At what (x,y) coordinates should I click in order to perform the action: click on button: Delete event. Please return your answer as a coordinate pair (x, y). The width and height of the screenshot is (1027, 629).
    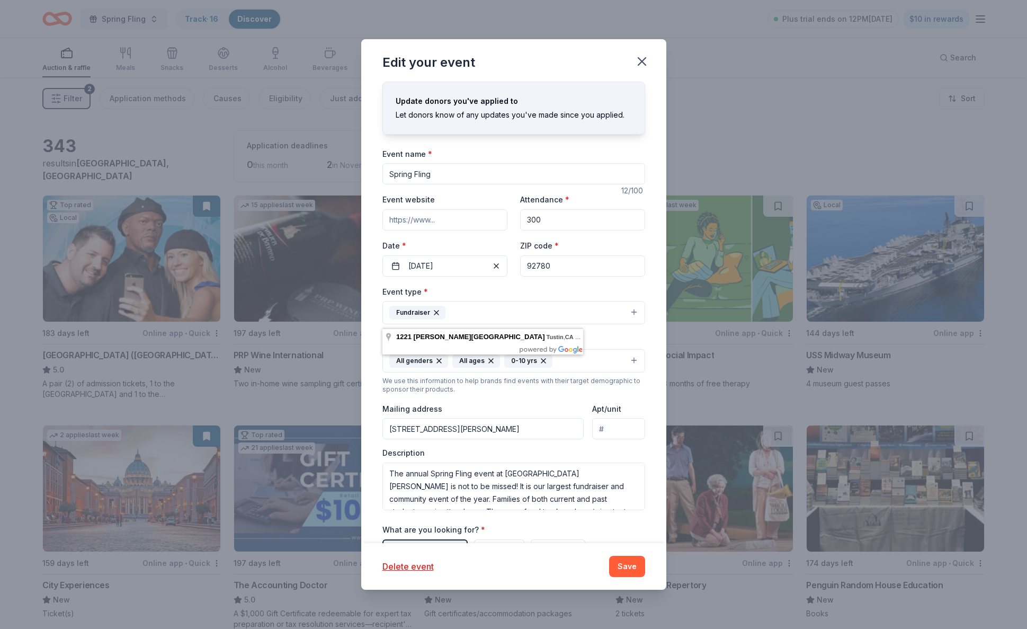
    Looking at the image, I should click on (408, 566).